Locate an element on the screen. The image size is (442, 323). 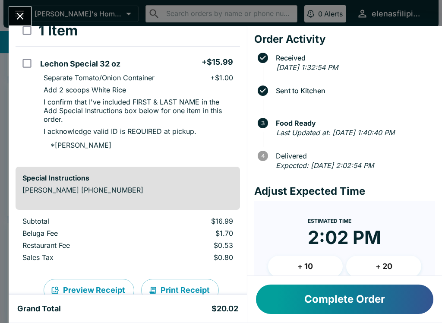
p: I acknowledge valid ID is REQUIRED at pickup. is located at coordinates (120, 131).